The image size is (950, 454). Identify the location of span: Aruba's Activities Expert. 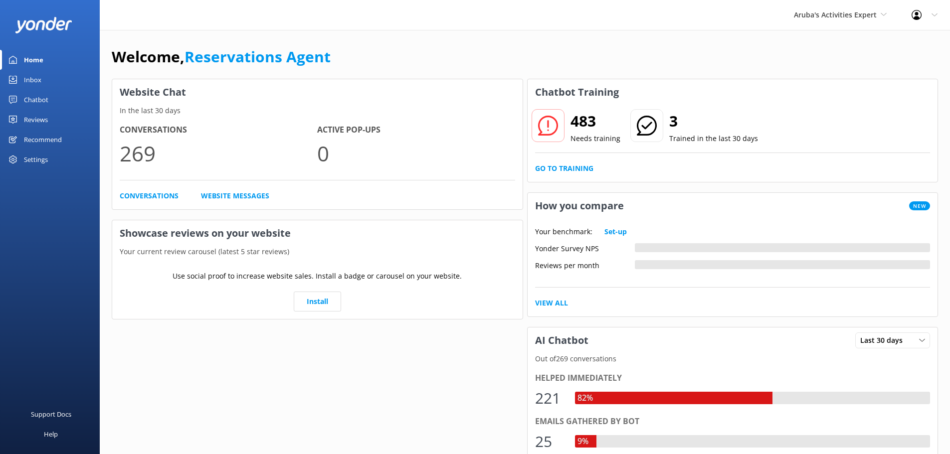
(836, 14).